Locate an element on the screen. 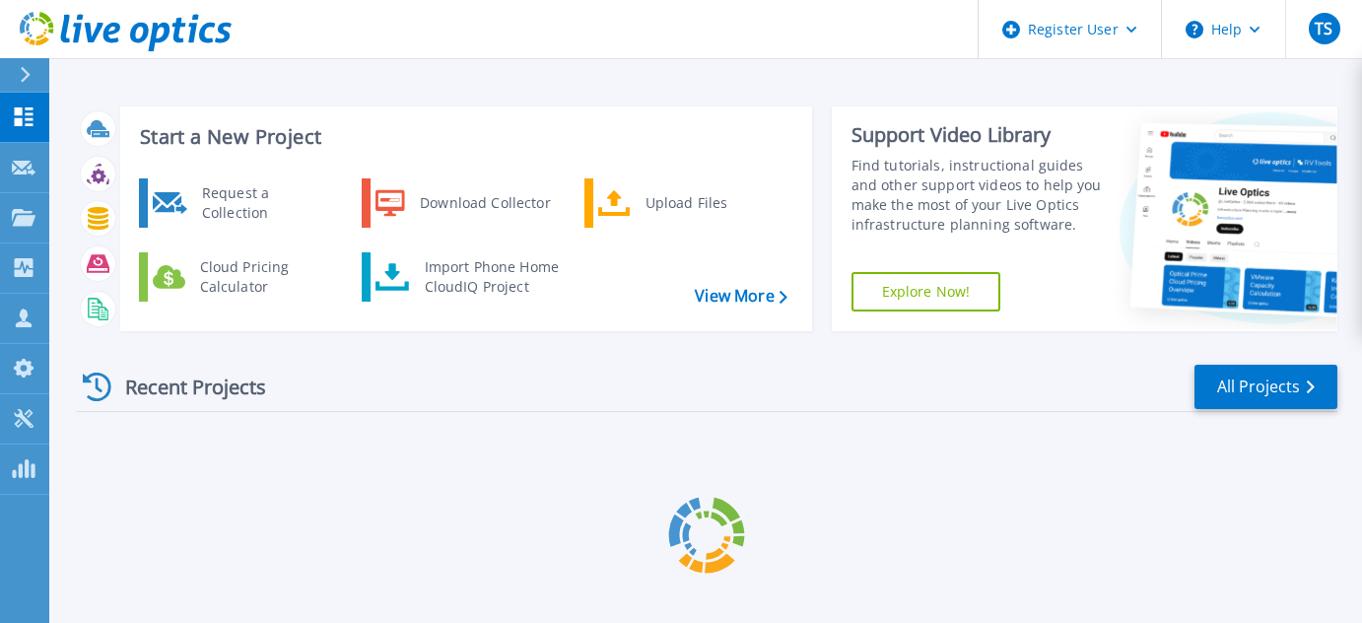  a: Upload Files is located at coordinates (685, 203).